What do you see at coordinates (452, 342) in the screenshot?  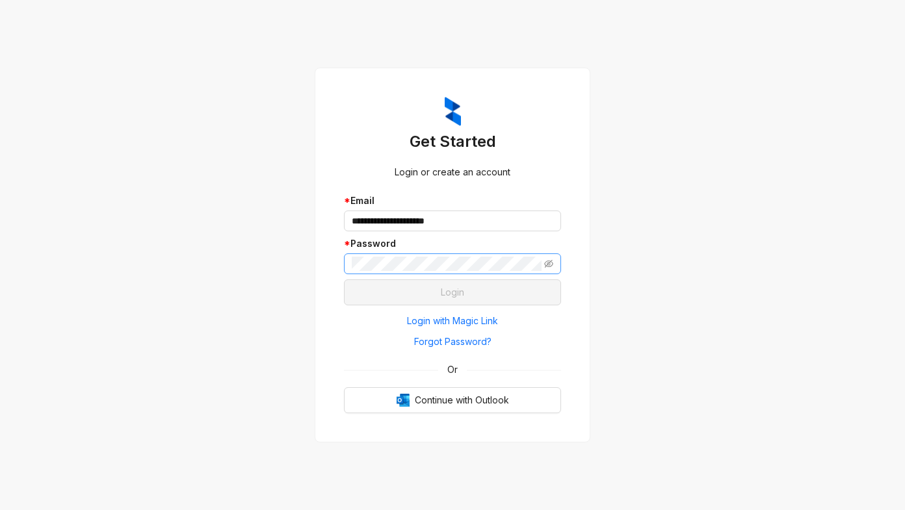 I see `span: Forgot Password?` at bounding box center [452, 342].